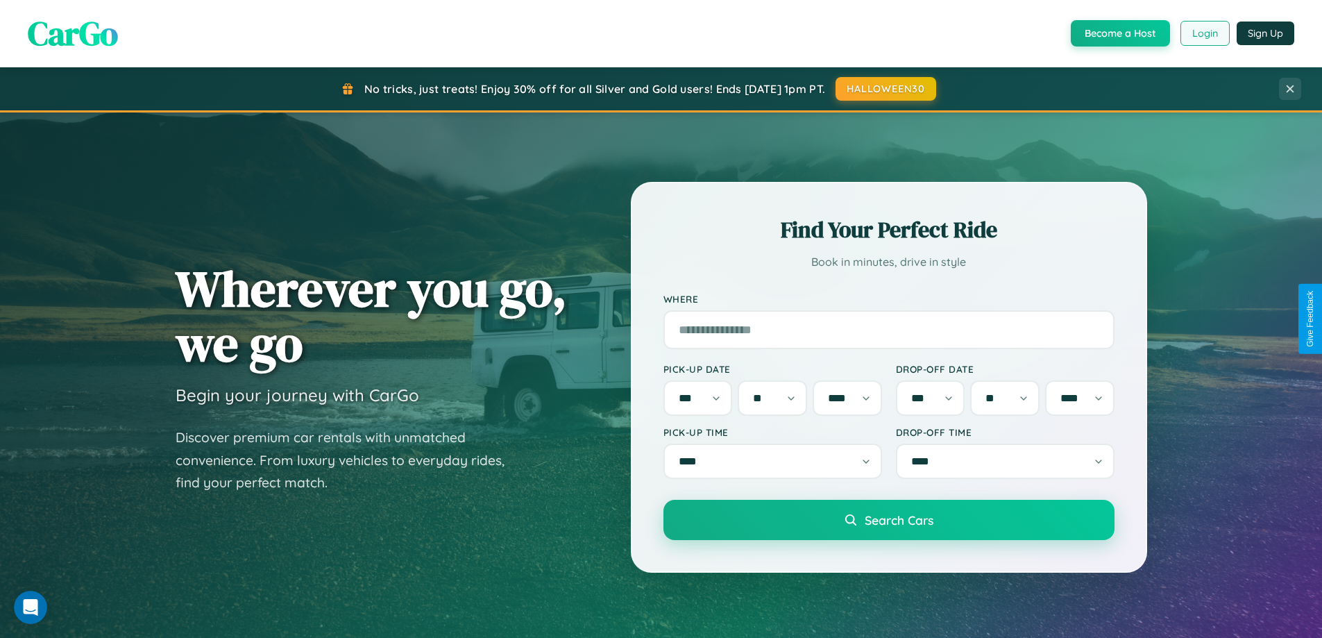 The height and width of the screenshot is (638, 1322). Describe the element at coordinates (371, 316) in the screenshot. I see `h1: Wherever you go, we go` at that location.